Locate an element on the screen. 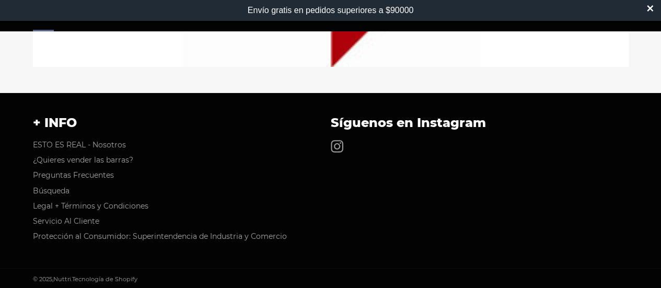 Image resolution: width=661 pixels, height=288 pixels. a: Servicio Al Cliente is located at coordinates (66, 221).